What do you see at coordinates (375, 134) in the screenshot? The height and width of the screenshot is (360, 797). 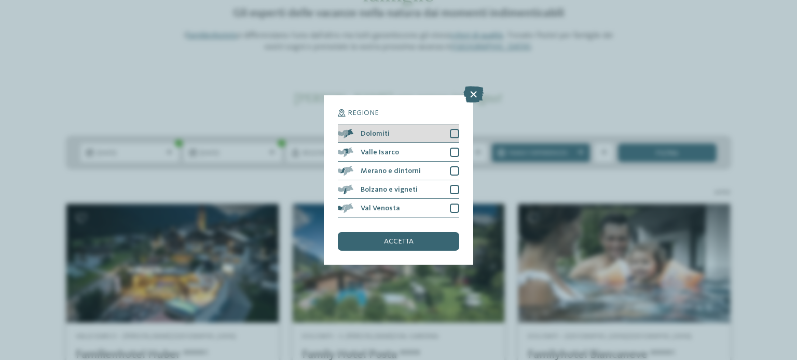 I see `span: Dolomiti` at bounding box center [375, 134].